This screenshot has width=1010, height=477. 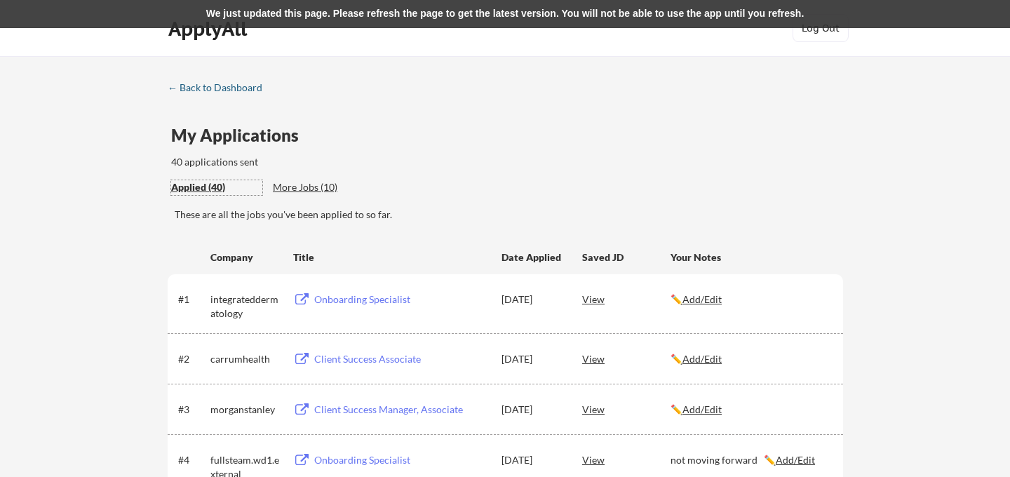 What do you see at coordinates (751, 460) in the screenshot?
I see `div: not moving forward ✏️` at bounding box center [751, 460].